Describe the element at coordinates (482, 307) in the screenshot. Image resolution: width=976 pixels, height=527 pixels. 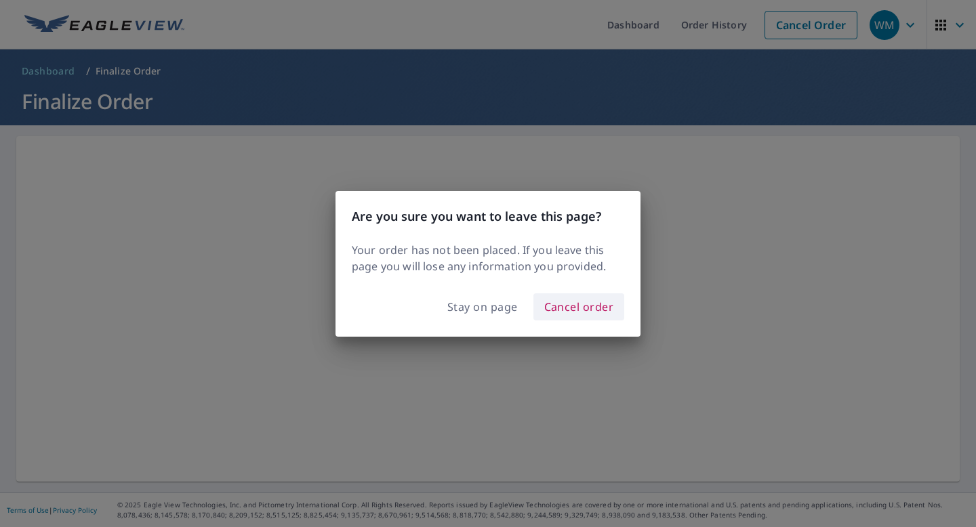
I see `span: Stay on page` at that location.